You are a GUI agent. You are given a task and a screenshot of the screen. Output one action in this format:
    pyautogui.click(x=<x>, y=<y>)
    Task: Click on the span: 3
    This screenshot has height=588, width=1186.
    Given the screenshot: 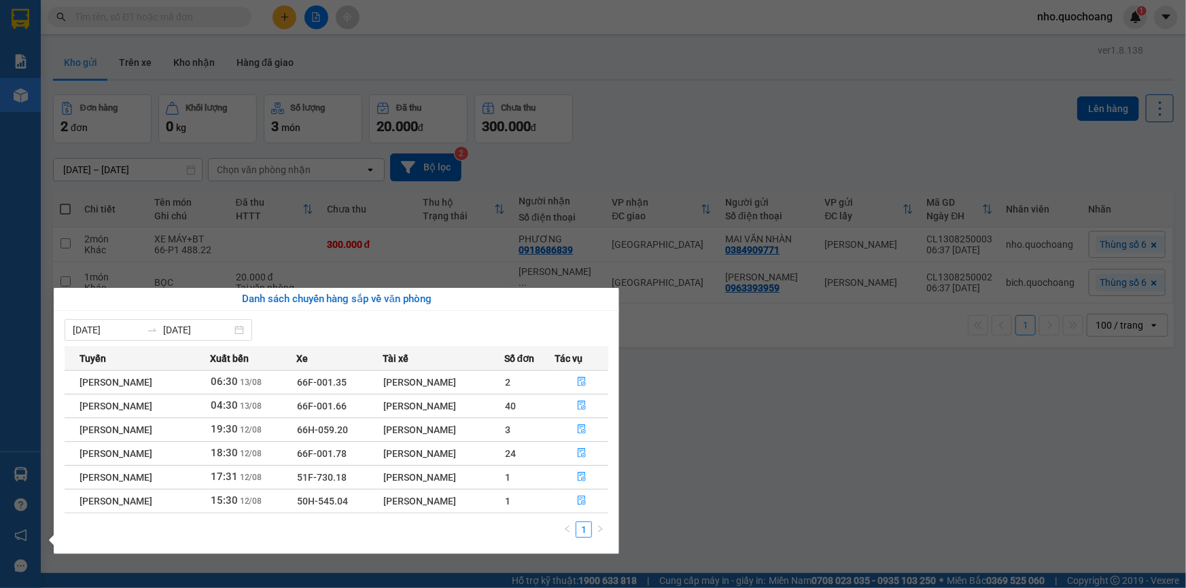 What is the action you would take?
    pyautogui.click(x=508, y=430)
    